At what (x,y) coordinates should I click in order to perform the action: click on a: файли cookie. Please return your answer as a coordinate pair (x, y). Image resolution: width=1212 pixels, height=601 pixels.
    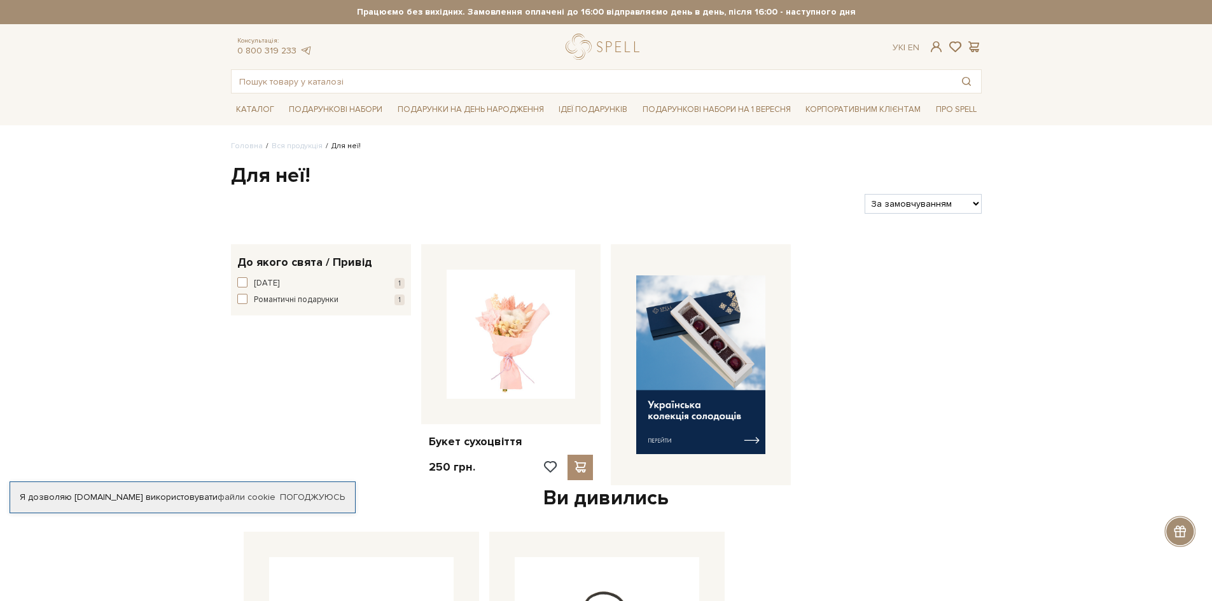
    Looking at the image, I should click on (246, 497).